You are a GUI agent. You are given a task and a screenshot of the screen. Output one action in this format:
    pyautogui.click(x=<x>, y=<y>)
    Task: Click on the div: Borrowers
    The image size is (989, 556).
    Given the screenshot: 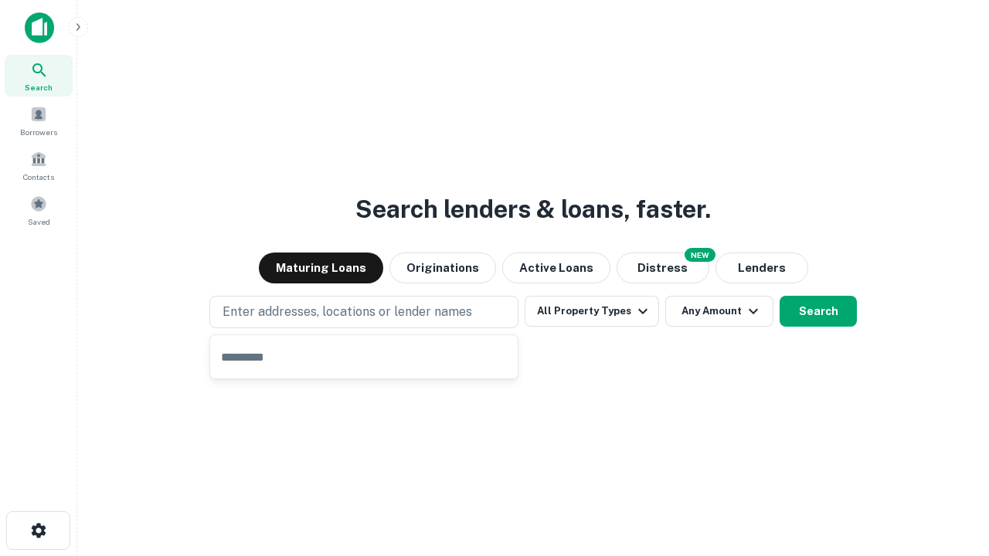 What is the action you would take?
    pyautogui.click(x=39, y=121)
    